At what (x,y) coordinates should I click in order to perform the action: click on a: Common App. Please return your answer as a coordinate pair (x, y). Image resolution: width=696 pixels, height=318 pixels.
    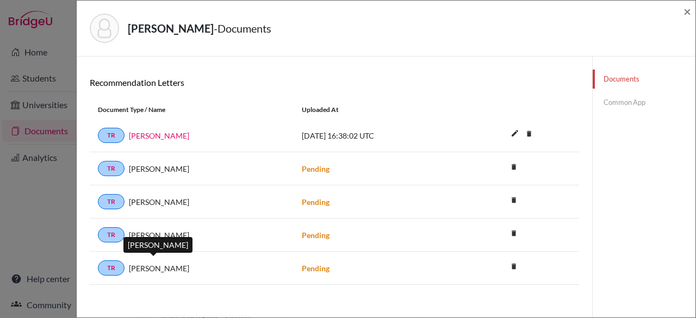
    Looking at the image, I should click on (644, 102).